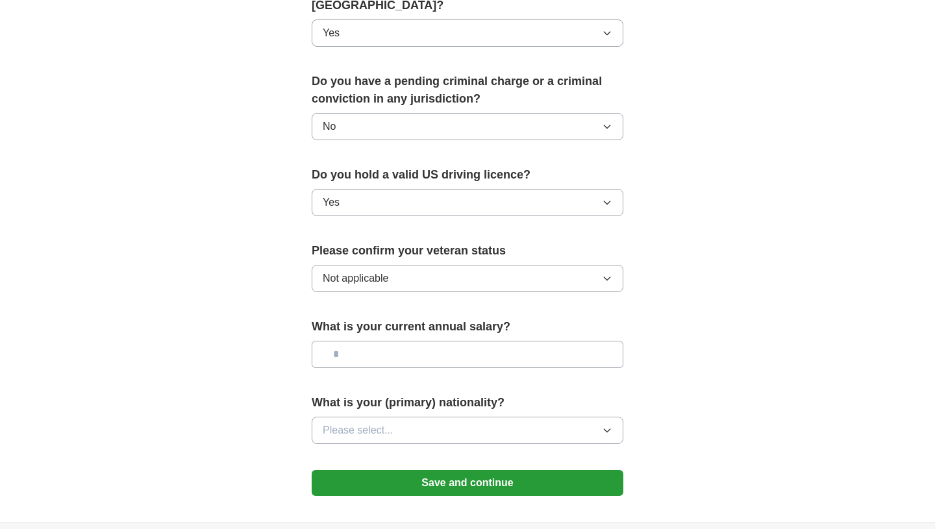  I want to click on label: Do you have a pending criminal charge or a criminal conviction in any jurisdiction?, so click(467, 90).